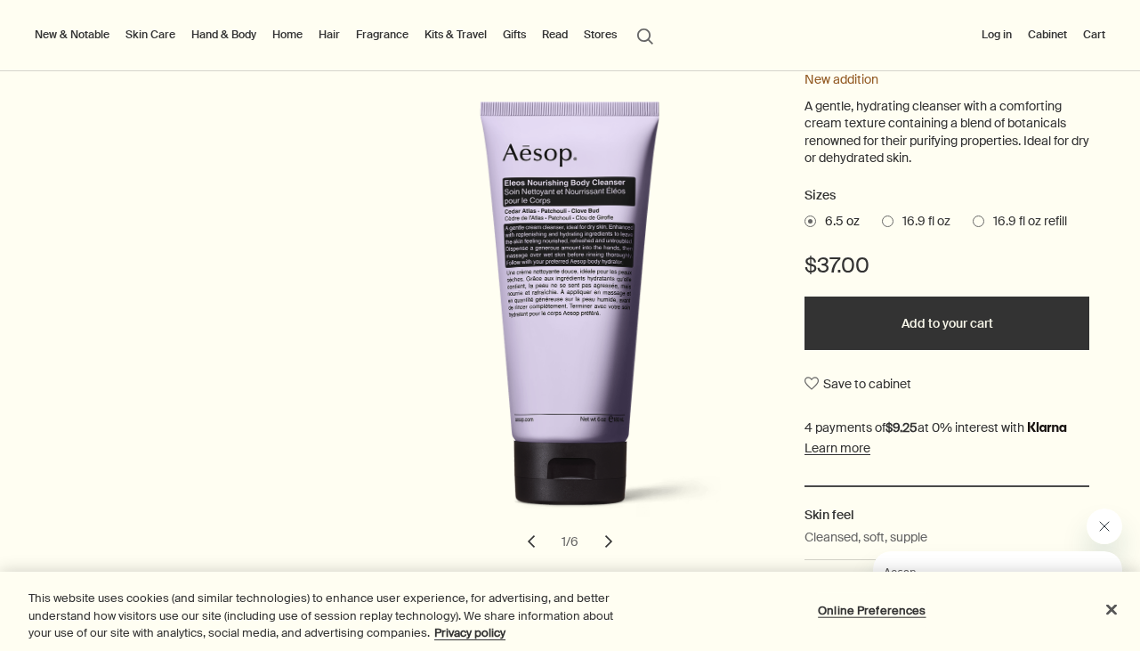 The width and height of the screenshot is (1140, 651). I want to click on a: Cabinet, so click(1048, 35).